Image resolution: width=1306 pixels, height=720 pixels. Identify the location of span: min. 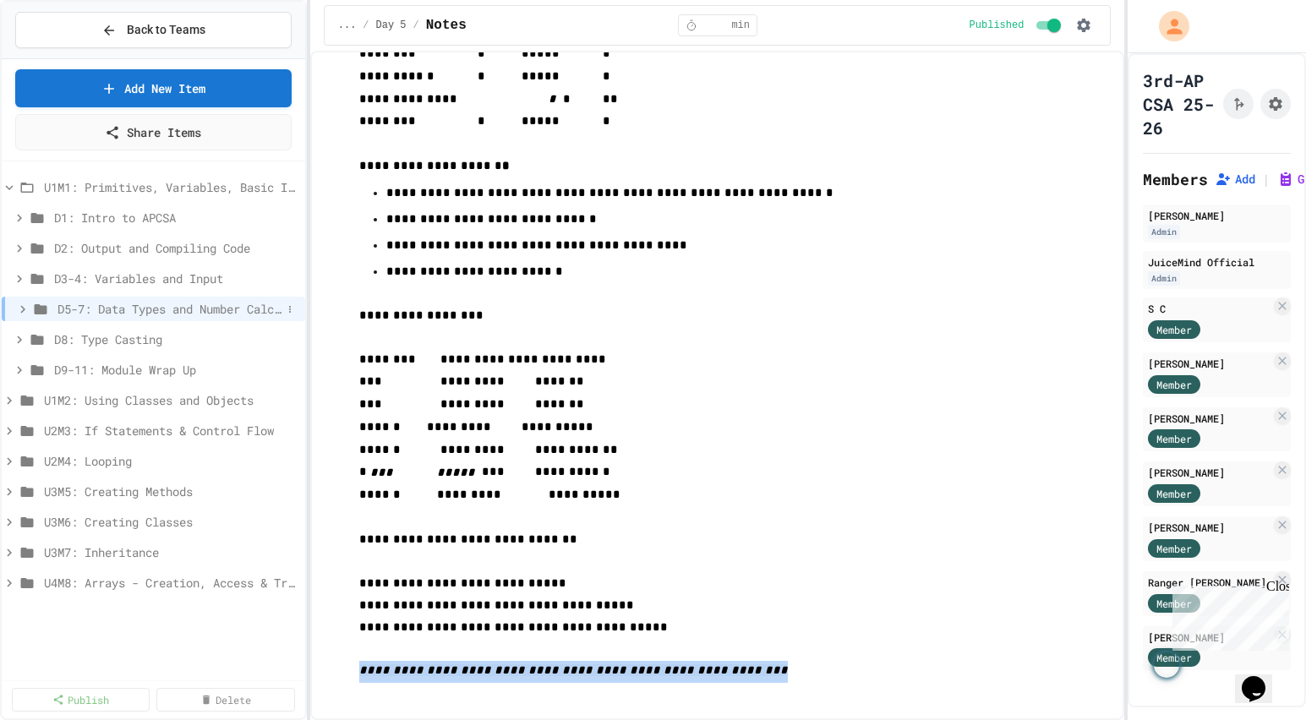
(740, 25).